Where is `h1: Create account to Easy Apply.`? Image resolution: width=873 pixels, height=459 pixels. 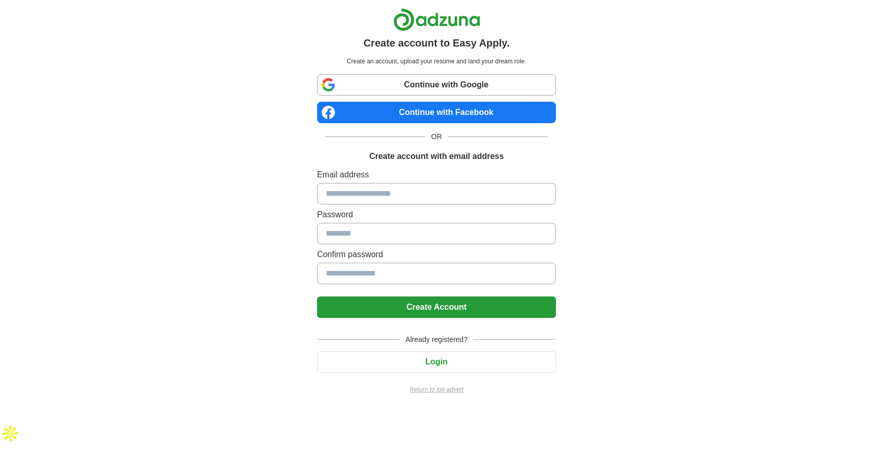 h1: Create account to Easy Apply. is located at coordinates (437, 43).